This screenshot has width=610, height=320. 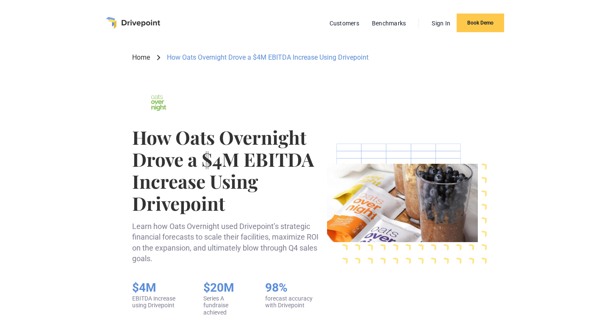 I want to click on h5: $20M, so click(x=226, y=288).